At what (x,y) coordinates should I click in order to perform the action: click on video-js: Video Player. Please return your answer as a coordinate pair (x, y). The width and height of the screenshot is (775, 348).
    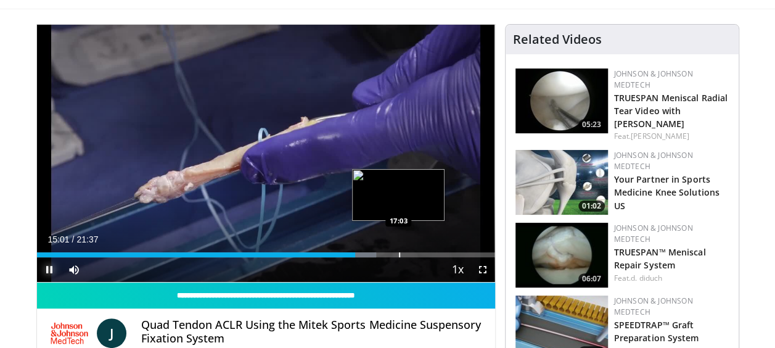
    Looking at the image, I should click on (266, 154).